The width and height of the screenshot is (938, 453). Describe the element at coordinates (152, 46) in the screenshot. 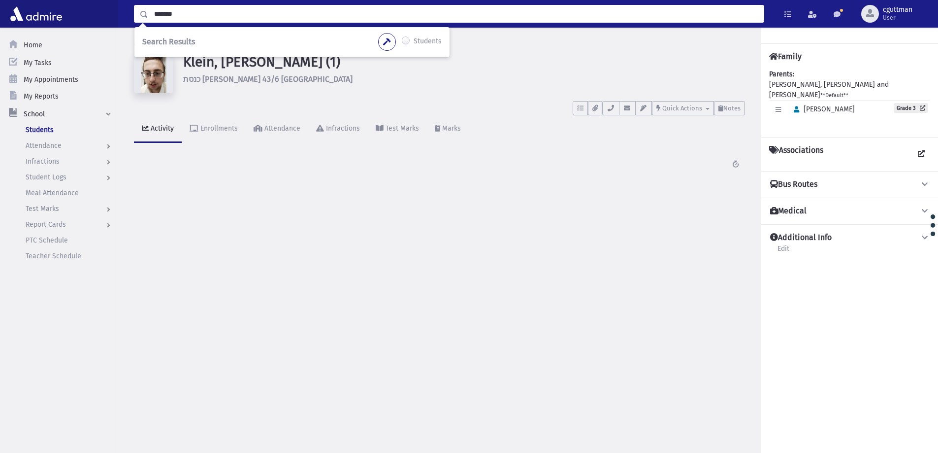

I see `nav: breadcrumb` at that location.